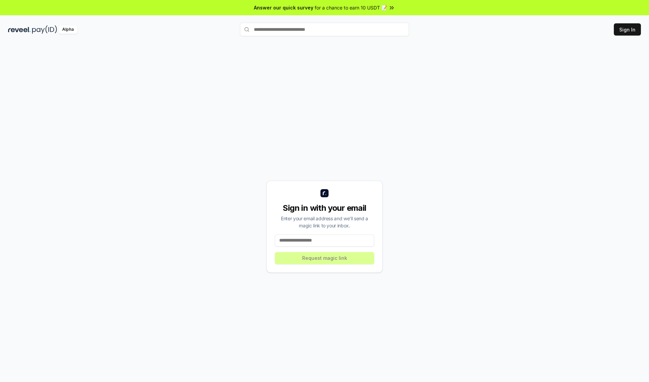  I want to click on div: Sign in with your email, so click(325, 208).